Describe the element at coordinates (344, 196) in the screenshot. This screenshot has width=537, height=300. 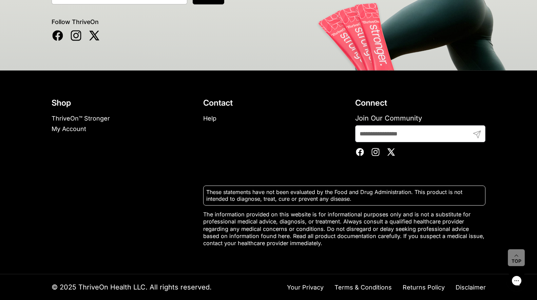
I see `p: These statements have not been evaluated by the Food and Drug Administration. This product is not...` at that location.